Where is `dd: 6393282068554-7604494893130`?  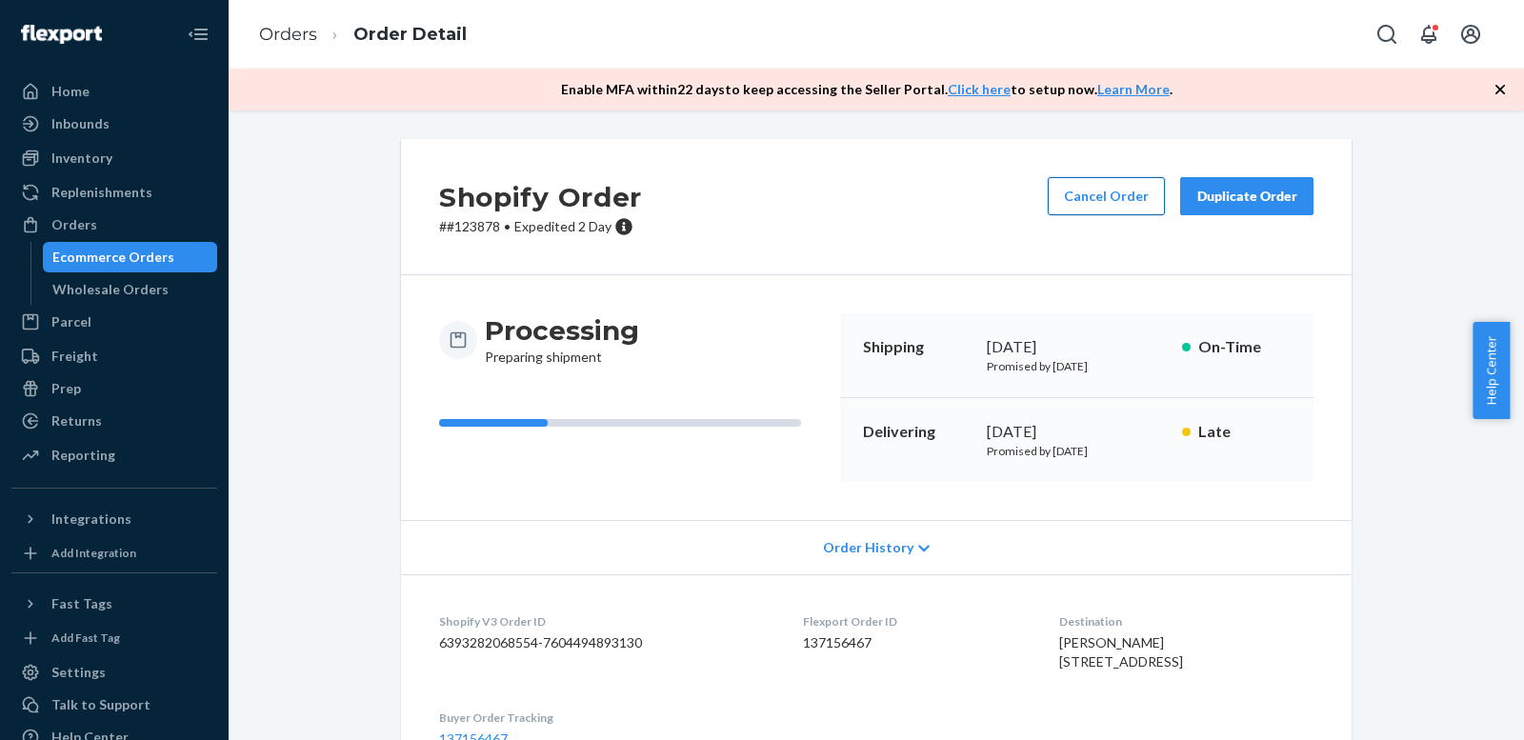 dd: 6393282068554-7604494893130 is located at coordinates (606, 643).